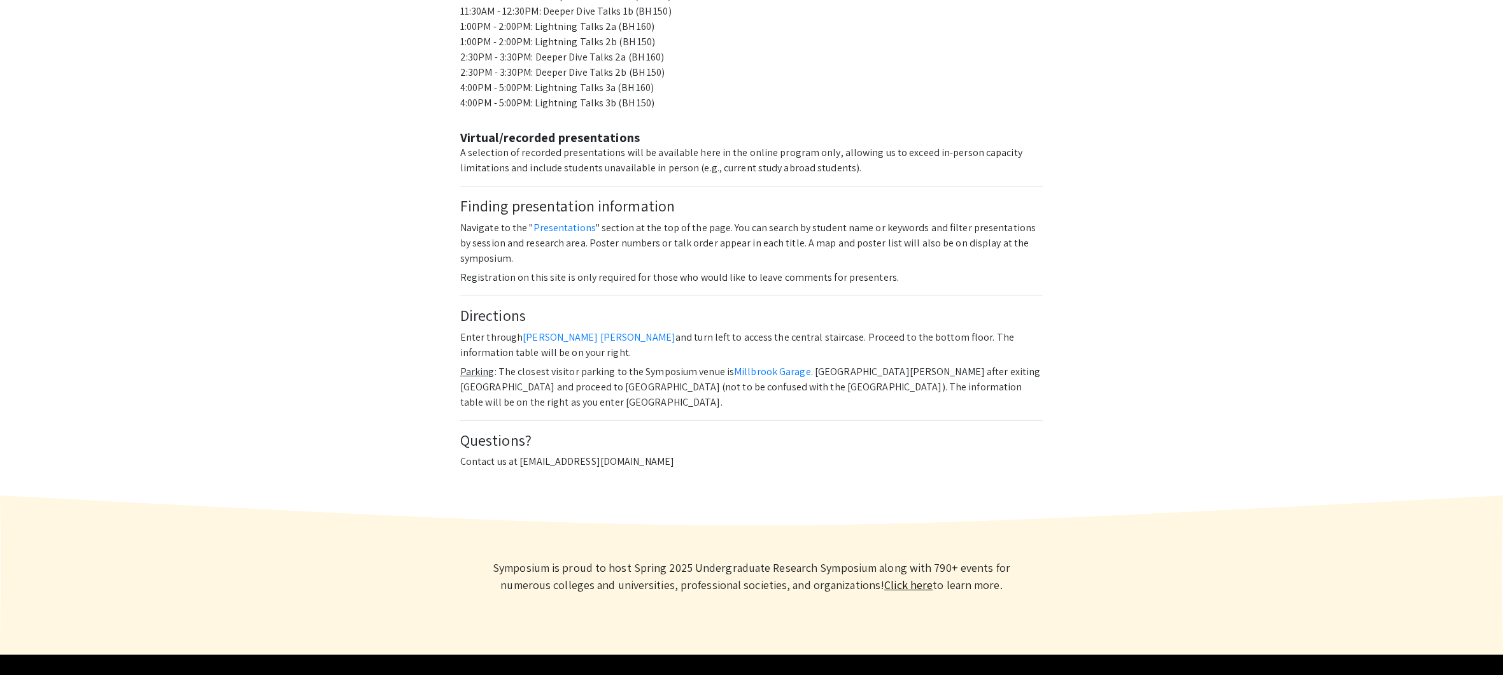  I want to click on p: Registration on this site is only required for those who would like to leave comments for present..., so click(751, 278).